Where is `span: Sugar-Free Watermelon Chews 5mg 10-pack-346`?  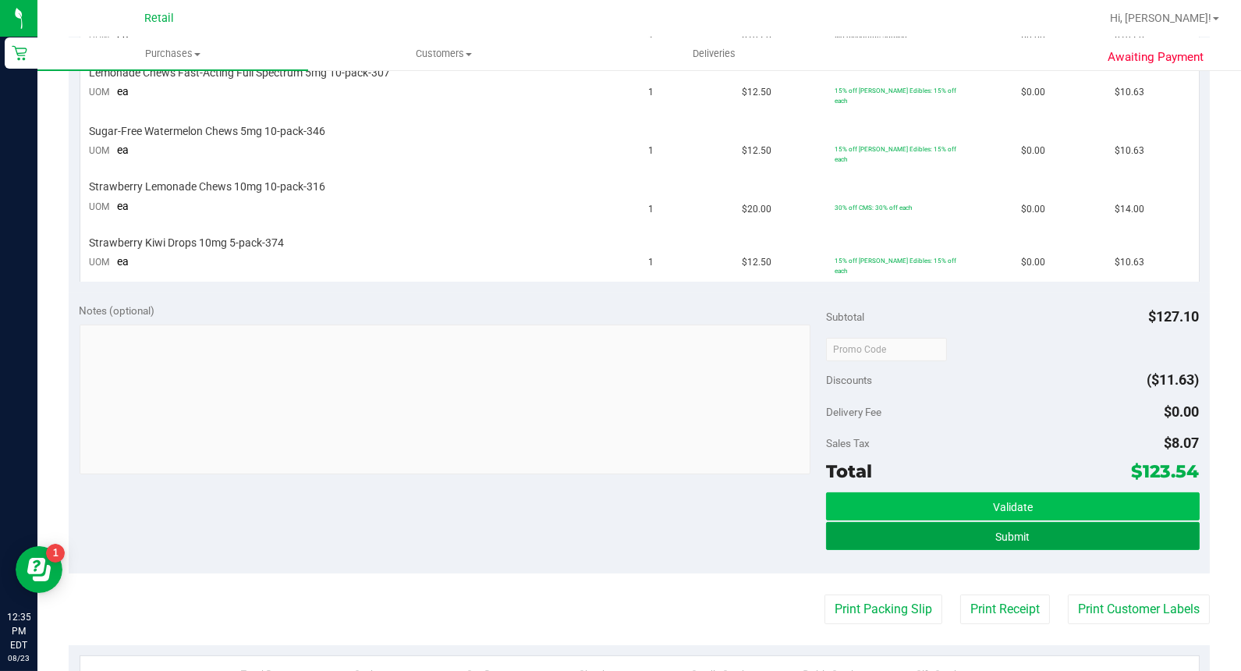 span: Sugar-Free Watermelon Chews 5mg 10-pack-346 is located at coordinates (207, 131).